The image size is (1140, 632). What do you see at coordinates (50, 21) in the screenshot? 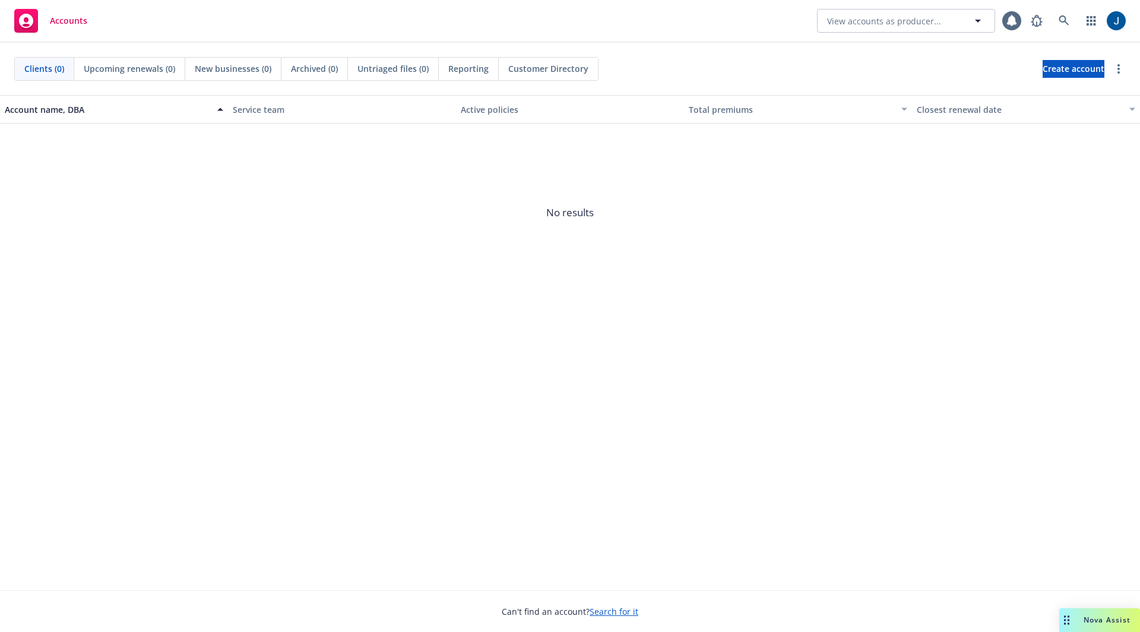
I see `a: Accounts` at bounding box center [50, 21].